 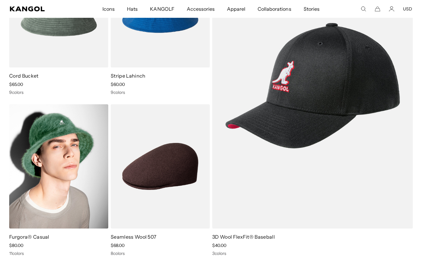 What do you see at coordinates (133, 237) in the screenshot?
I see `a: Seamless Wool 507` at bounding box center [133, 237].